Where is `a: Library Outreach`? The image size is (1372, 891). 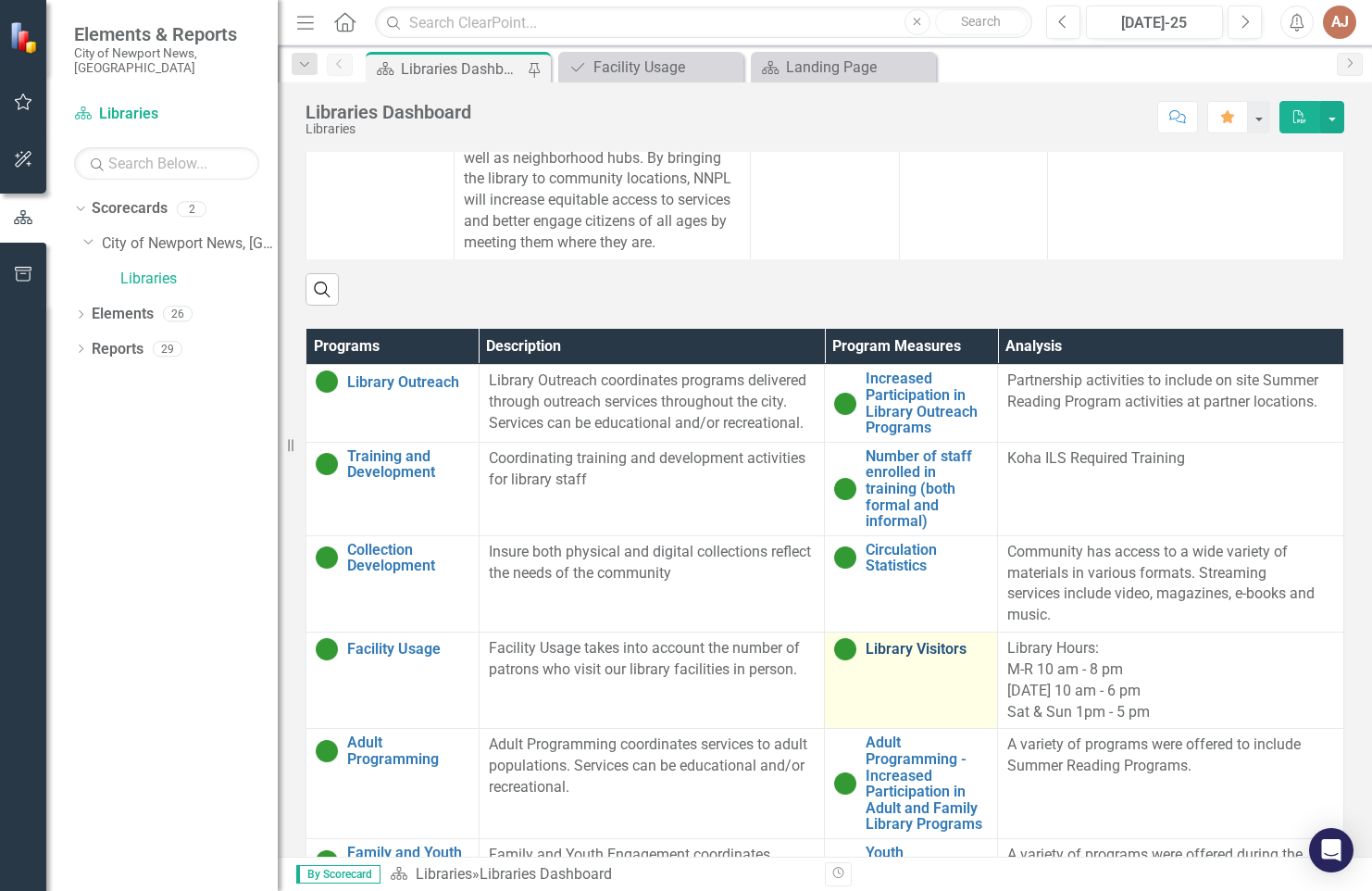
a: Library Outreach is located at coordinates (408, 382).